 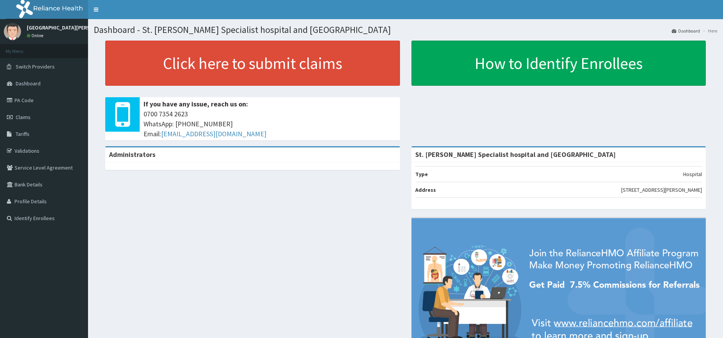 What do you see at coordinates (23, 117) in the screenshot?
I see `span: Claims` at bounding box center [23, 117].